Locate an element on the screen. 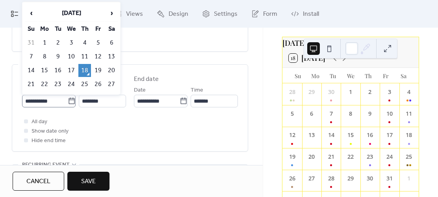  td: 10 is located at coordinates (71, 56).